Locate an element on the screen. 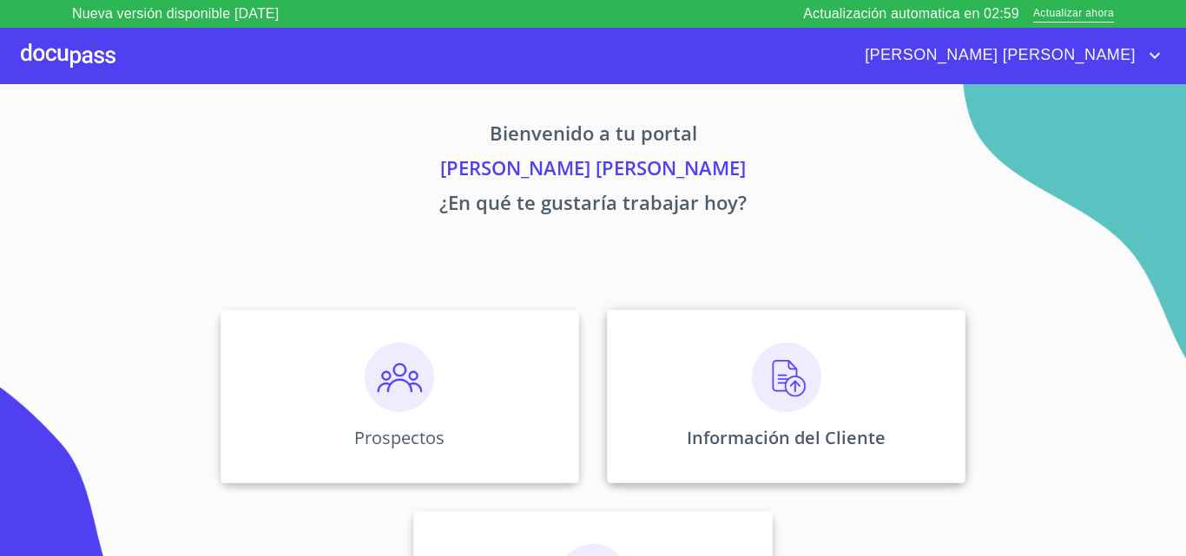  p: Prospectos is located at coordinates (399, 437).